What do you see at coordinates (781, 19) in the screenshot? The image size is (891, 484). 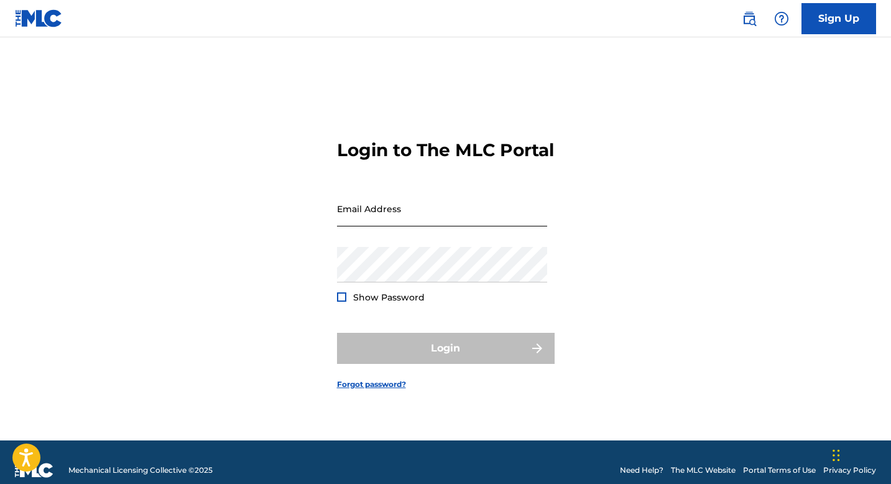 I see `div: Help` at bounding box center [781, 19].